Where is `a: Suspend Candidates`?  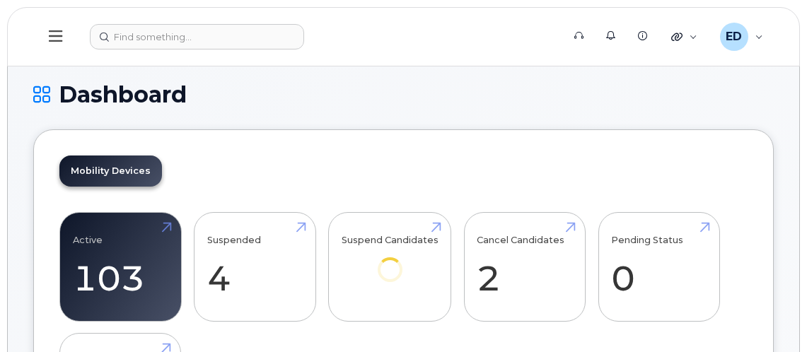 a: Suspend Candidates is located at coordinates (390, 261).